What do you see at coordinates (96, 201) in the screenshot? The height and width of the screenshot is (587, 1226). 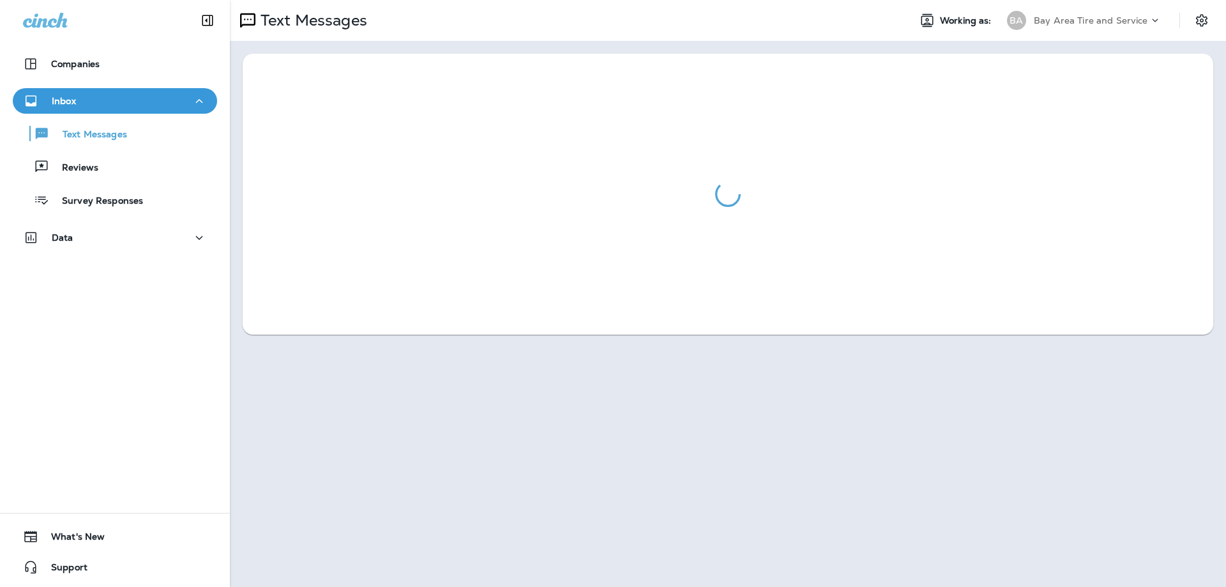 I see `p: Survey Responses` at bounding box center [96, 201].